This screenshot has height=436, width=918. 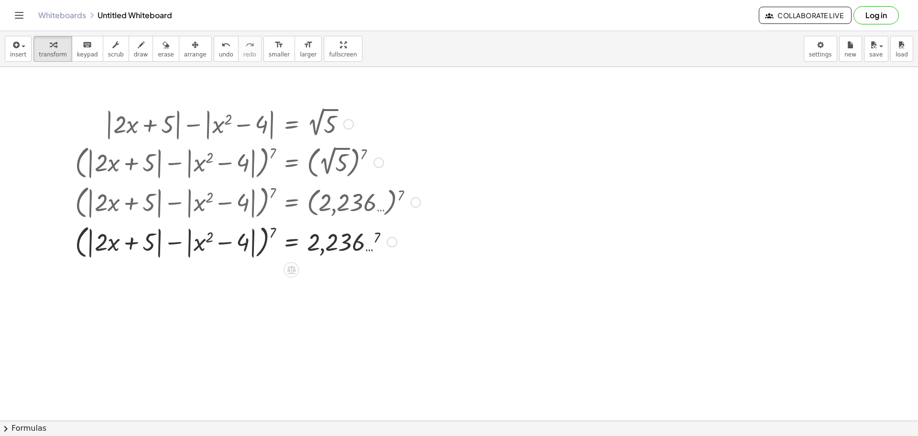 What do you see at coordinates (166, 49) in the screenshot?
I see `button: erase` at bounding box center [166, 49].